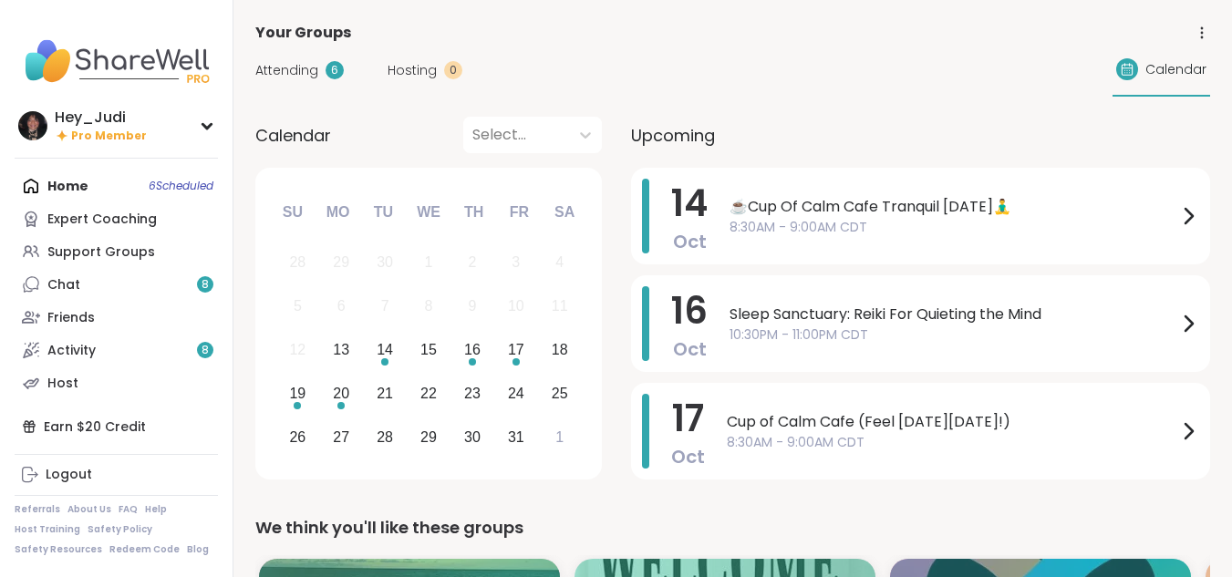 The height and width of the screenshot is (577, 1232). I want to click on div: Choose Wednesday, October 29th, 2025, so click(428, 437).